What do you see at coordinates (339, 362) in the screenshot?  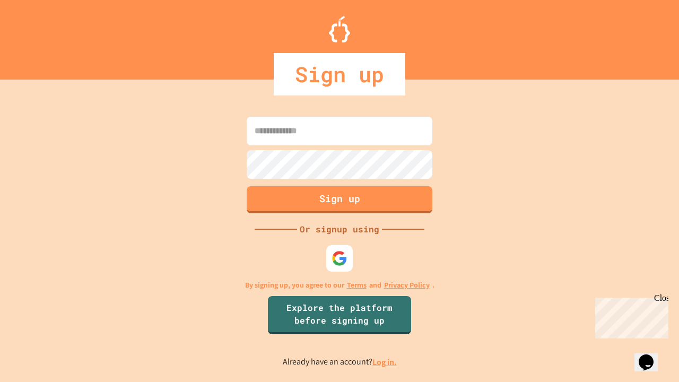 I see `p: Already have an account?` at bounding box center [339, 362].